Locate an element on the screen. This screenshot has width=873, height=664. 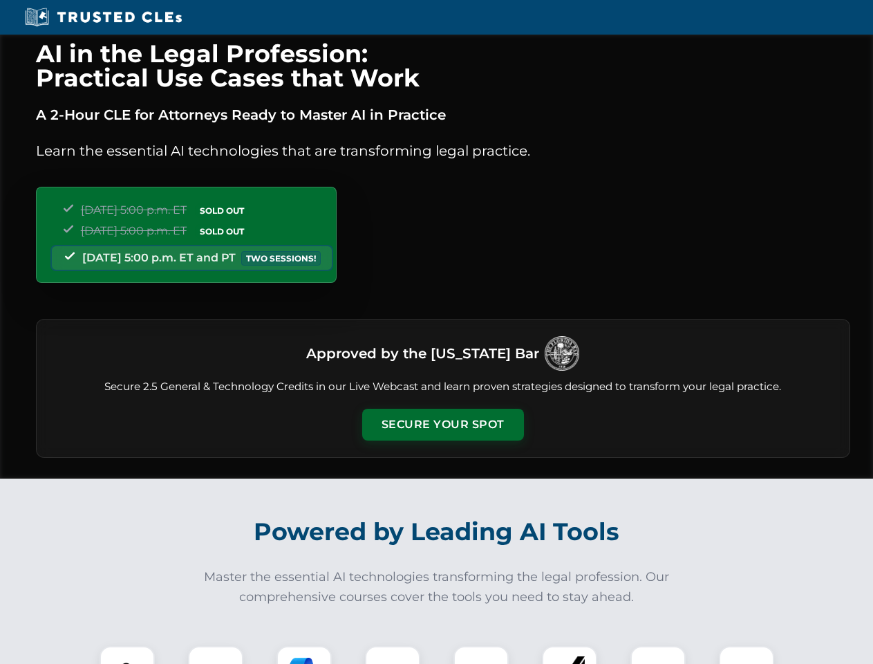
img: Trusted CLEs is located at coordinates (103, 17).